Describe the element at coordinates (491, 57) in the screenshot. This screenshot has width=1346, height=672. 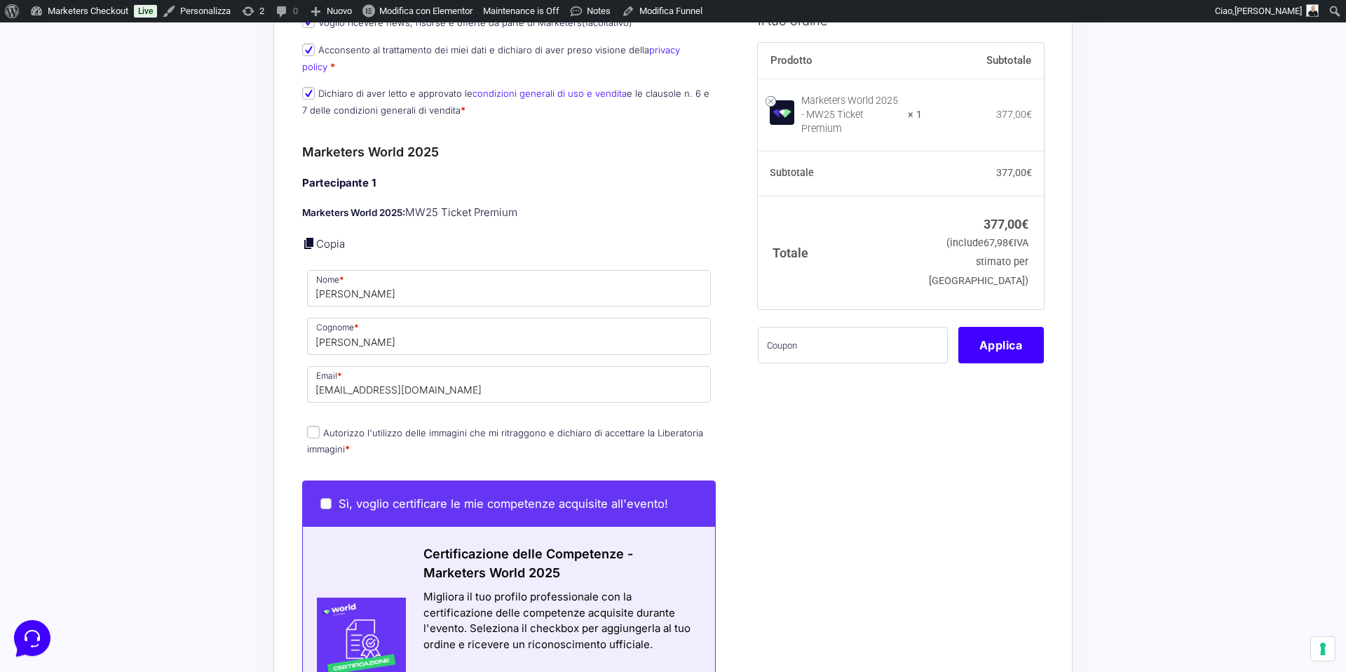
I see `a: privacy policy` at that location.